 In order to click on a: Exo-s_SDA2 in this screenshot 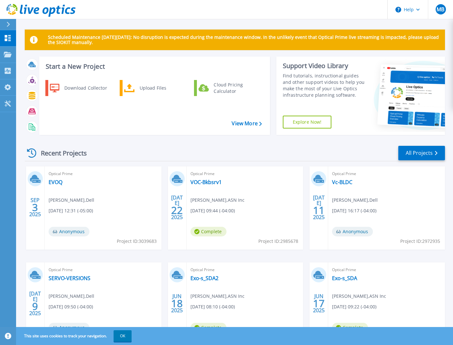, I will do `click(204, 279)`.